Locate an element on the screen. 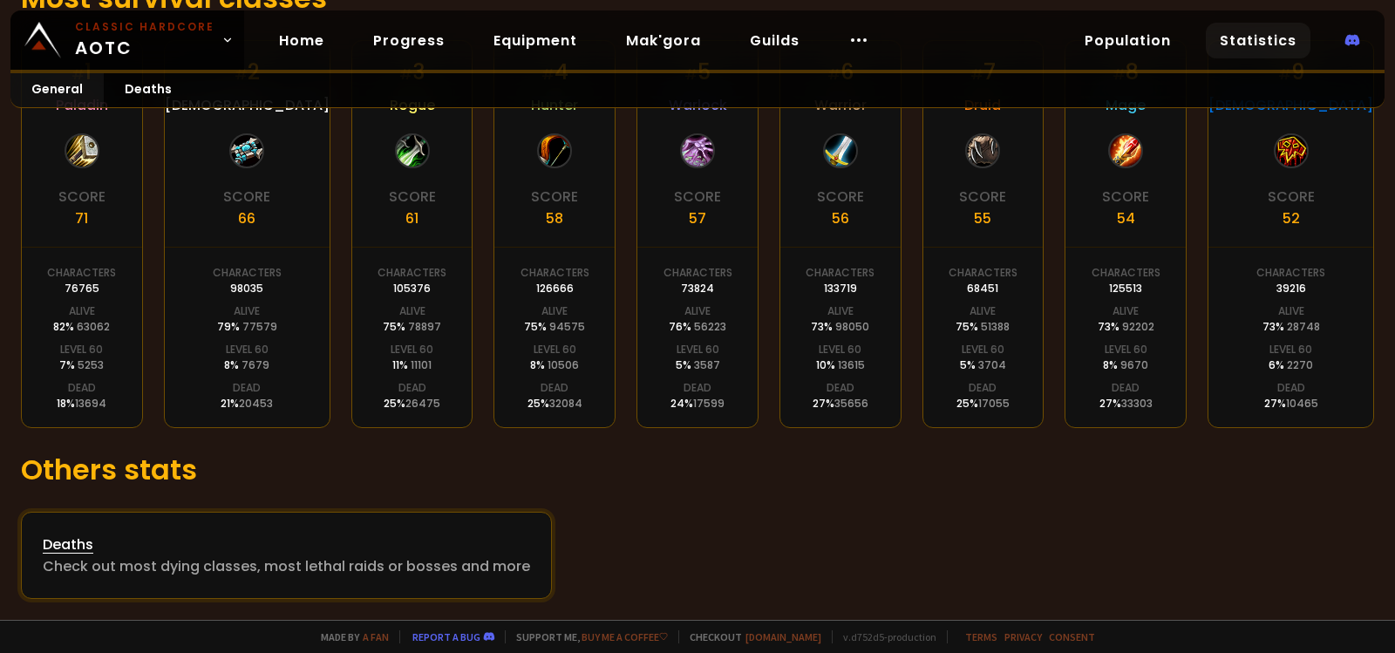 This screenshot has width=1395, height=653. a: DeathsCheck out most dying classes, most lethal raids or bosses and more is located at coordinates (286, 556).